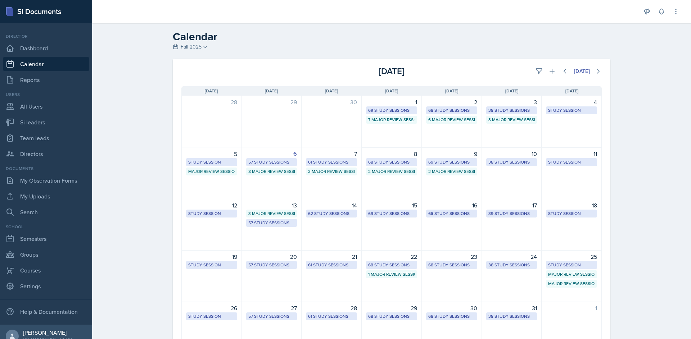 The width and height of the screenshot is (691, 339). Describe the element at coordinates (272, 172) in the screenshot. I see `div: 8 Major Review Sessions` at that location.